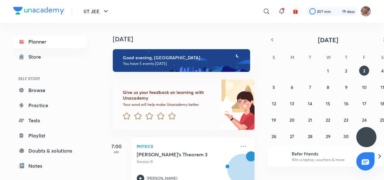  What do you see at coordinates (328, 103) in the screenshot?
I see `abbr: October 15, 2025` at bounding box center [328, 103].